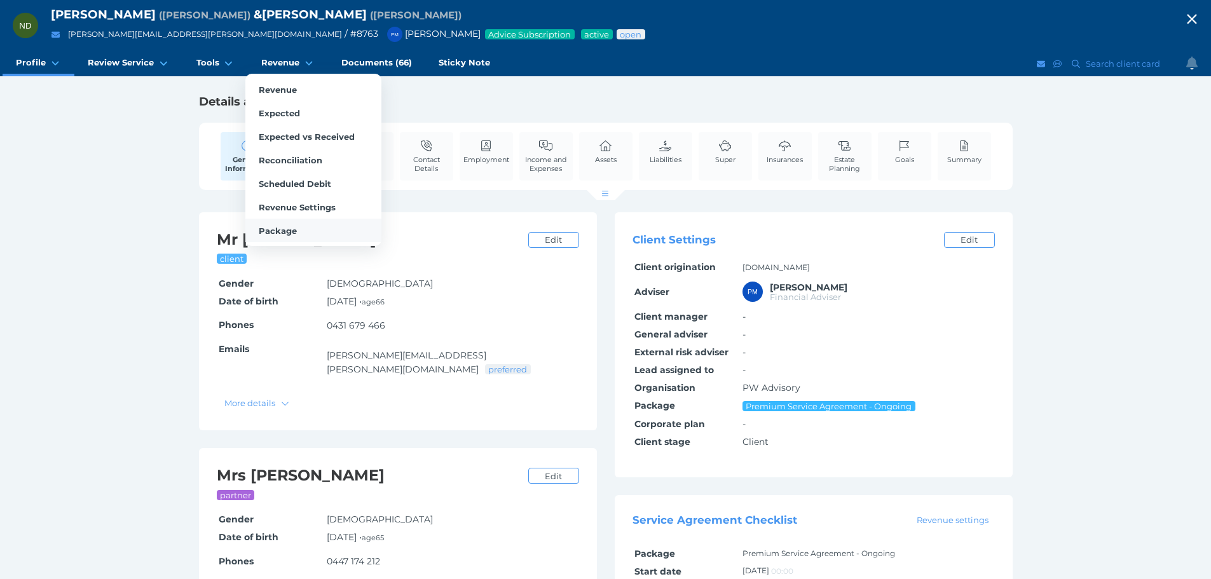 The width and height of the screenshot is (1211, 579). What do you see at coordinates (1041, 64) in the screenshot?
I see `button: Email` at bounding box center [1041, 64].